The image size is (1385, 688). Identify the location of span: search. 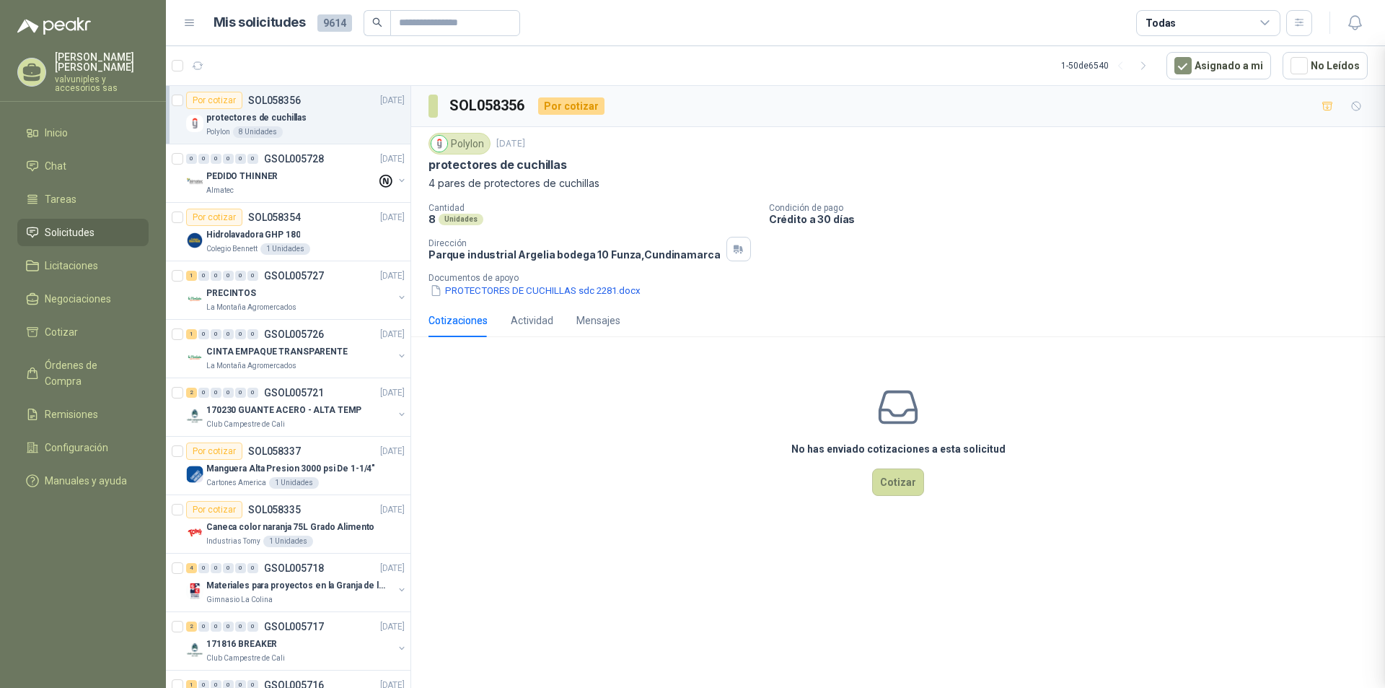
(377, 22).